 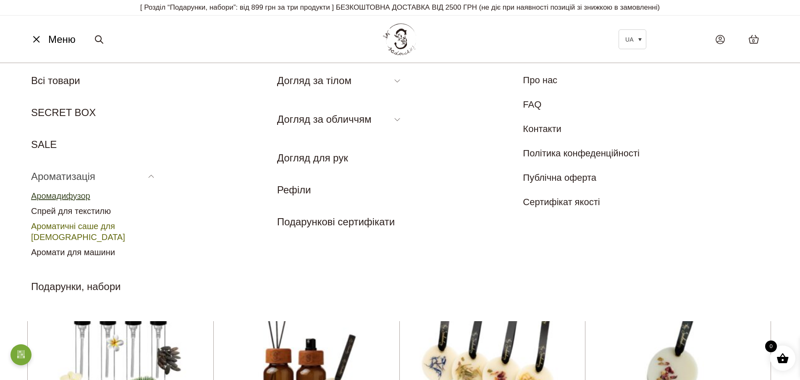 What do you see at coordinates (629, 39) in the screenshot?
I see `span: UA` at bounding box center [629, 39].